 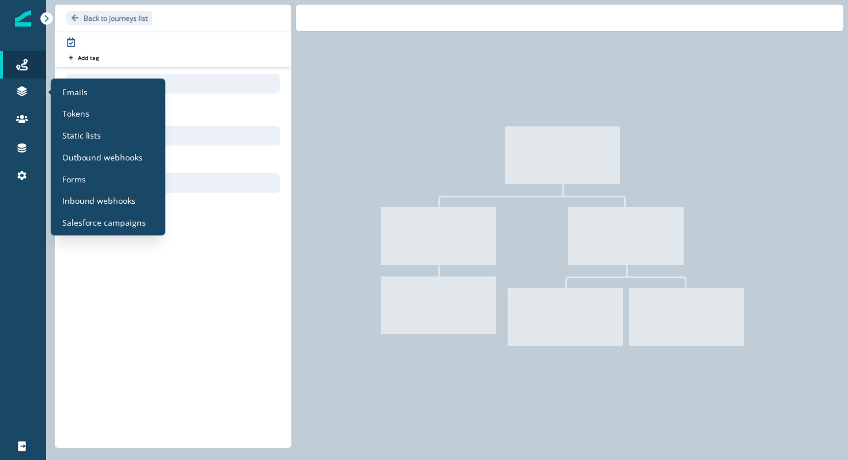 What do you see at coordinates (108, 114) in the screenshot?
I see `a: Tokens` at bounding box center [108, 114].